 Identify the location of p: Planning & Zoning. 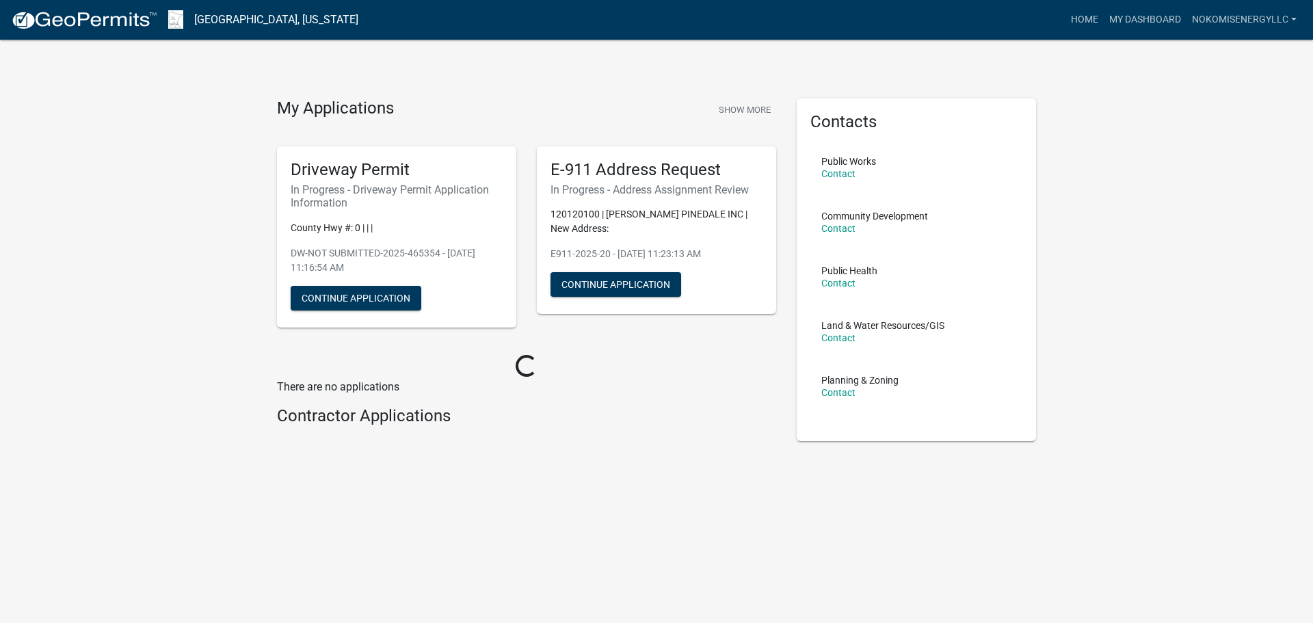
(860, 380).